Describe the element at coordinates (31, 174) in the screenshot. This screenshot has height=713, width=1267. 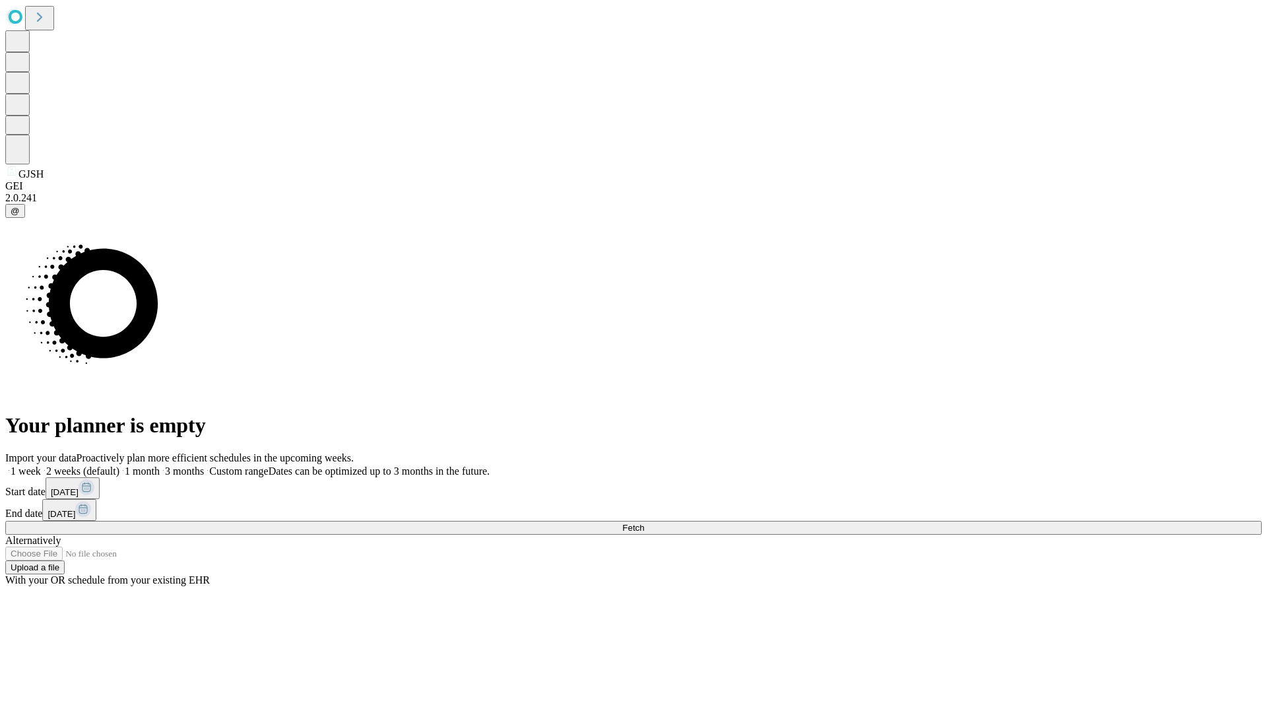
I see `span: GJSH` at that location.